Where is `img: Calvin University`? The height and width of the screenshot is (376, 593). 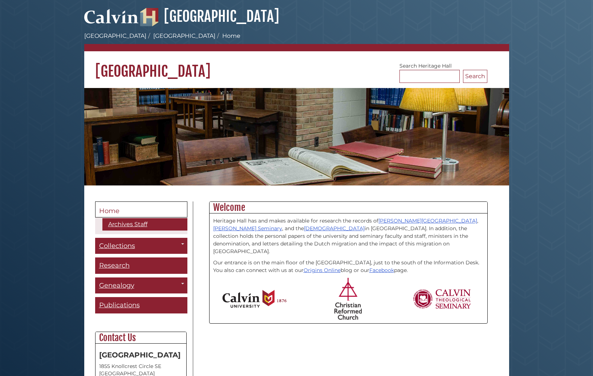
img: Calvin University is located at coordinates (254, 299).